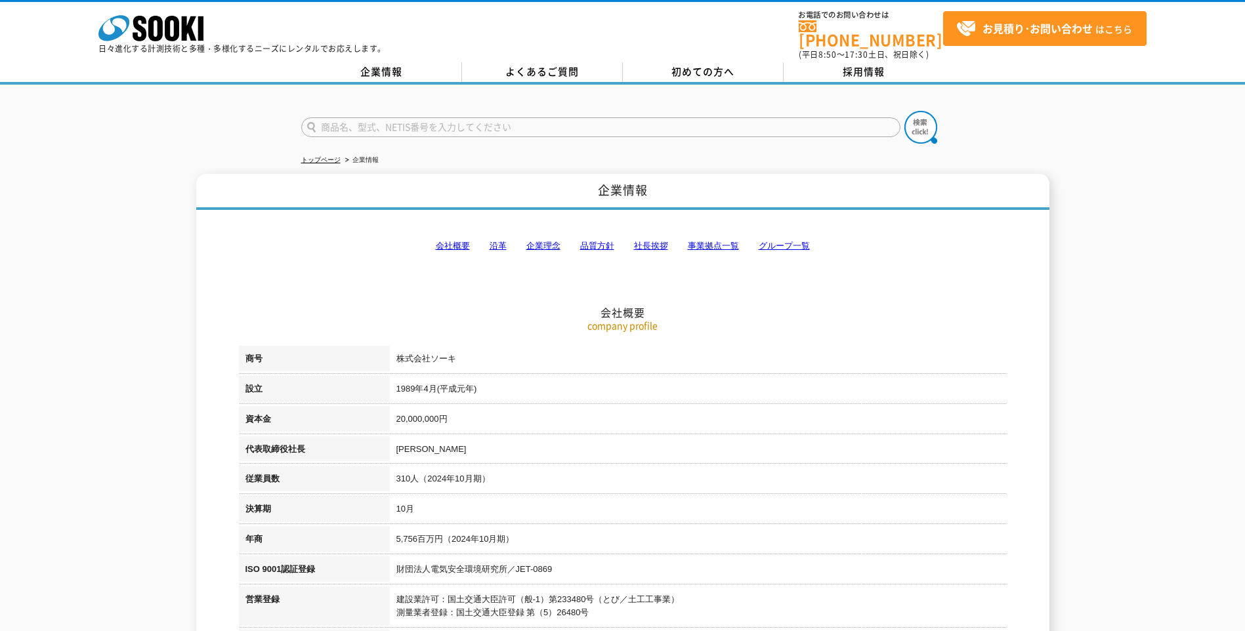  Describe the element at coordinates (623, 325) in the screenshot. I see `p: company profile` at that location.